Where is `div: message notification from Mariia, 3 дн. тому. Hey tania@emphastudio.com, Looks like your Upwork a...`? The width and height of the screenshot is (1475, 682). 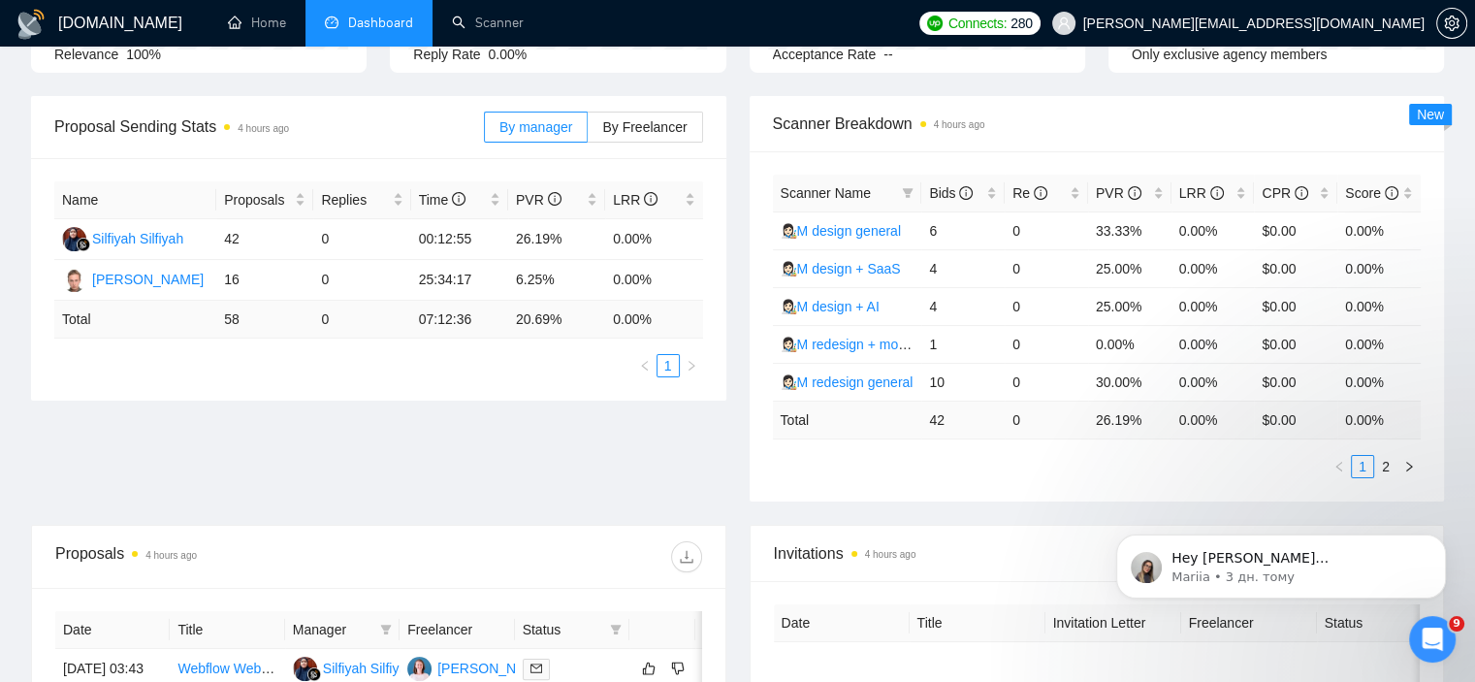
div: message notification from Mariia, 3 дн. тому. Hey tania@emphastudio.com, Looks like your Upwork a... is located at coordinates (194, 73).